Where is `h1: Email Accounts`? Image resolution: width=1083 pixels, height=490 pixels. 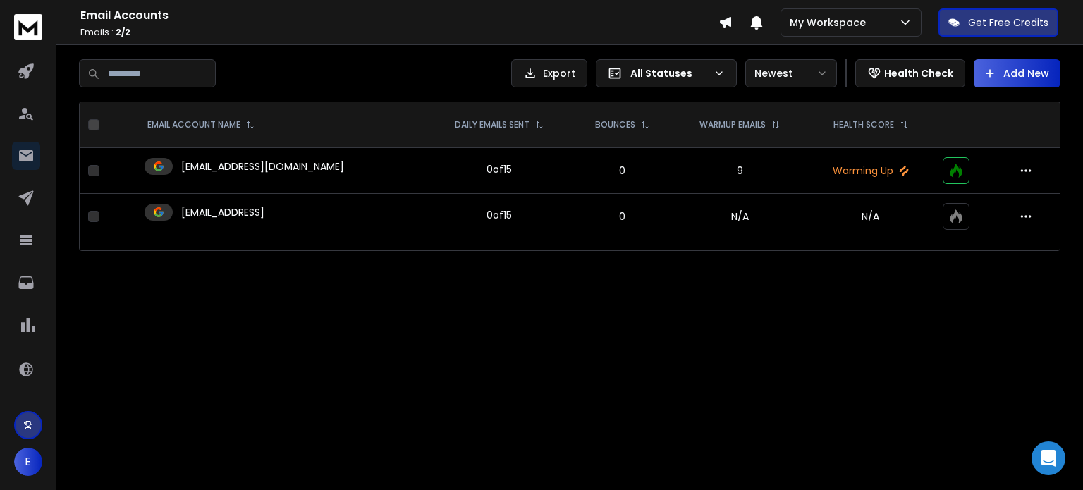
h1: Email Accounts is located at coordinates (399, 16).